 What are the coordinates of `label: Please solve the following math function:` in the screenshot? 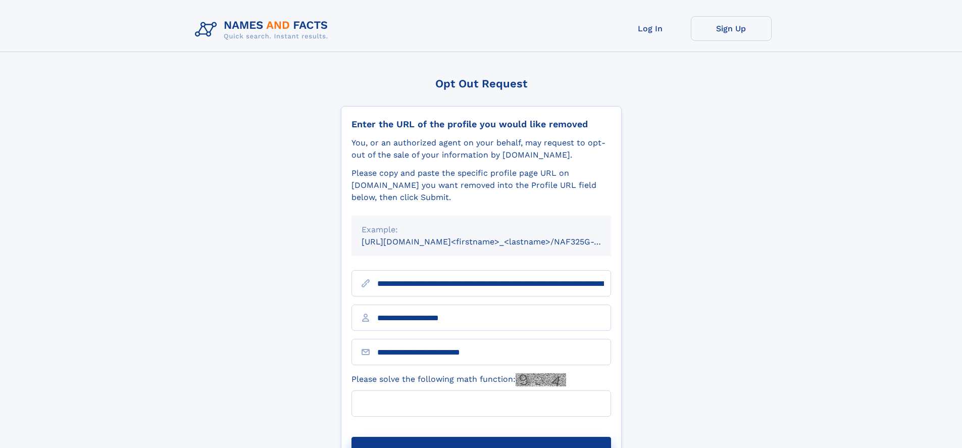 It's located at (458, 380).